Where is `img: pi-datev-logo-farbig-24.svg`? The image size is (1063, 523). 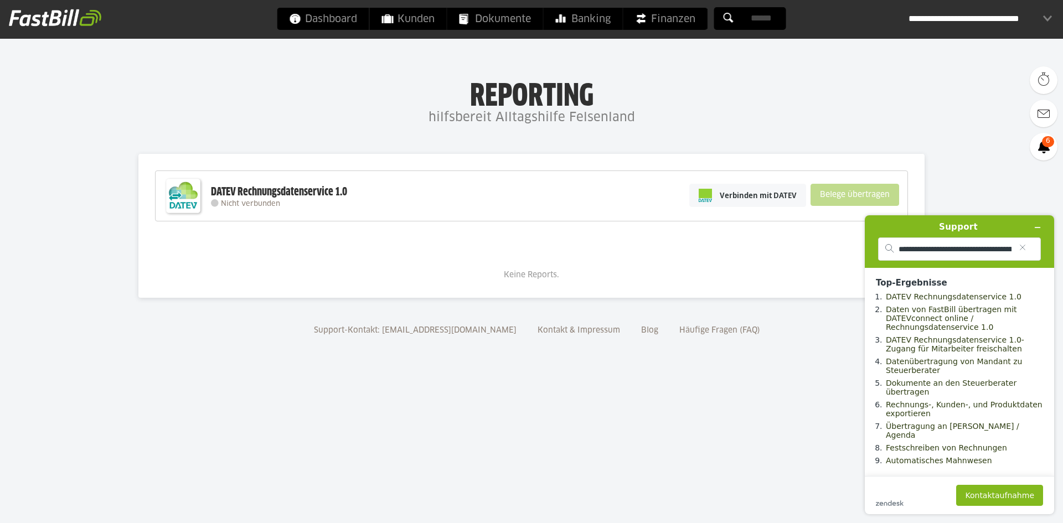 img: pi-datev-logo-farbig-24.svg is located at coordinates (705, 195).